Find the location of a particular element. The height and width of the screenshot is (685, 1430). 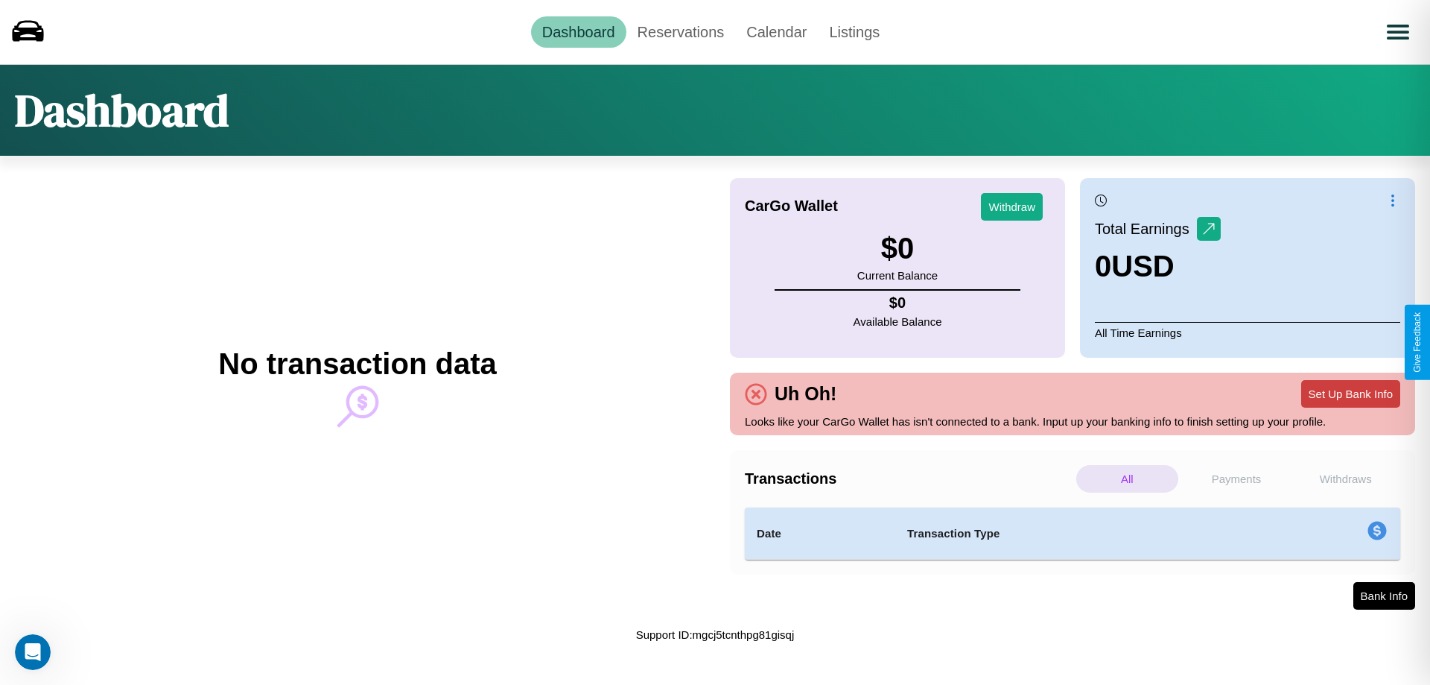

p: Looks like your CarGo Wallet has isn't connected to a bank. Input up your banking info to finish ... is located at coordinates (1073, 421).